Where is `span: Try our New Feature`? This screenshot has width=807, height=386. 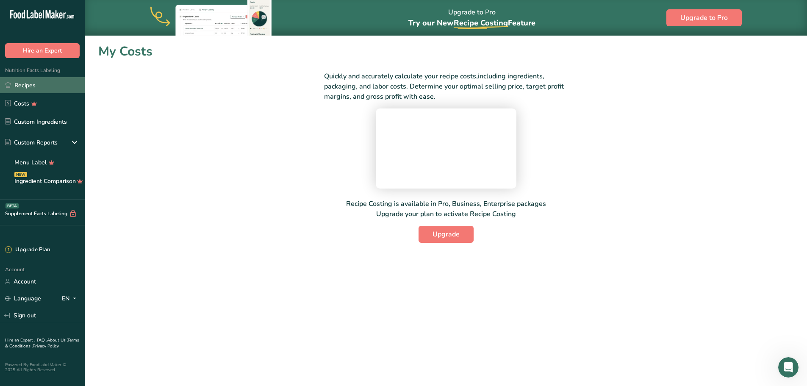 span: Try our New Feature is located at coordinates (472, 23).